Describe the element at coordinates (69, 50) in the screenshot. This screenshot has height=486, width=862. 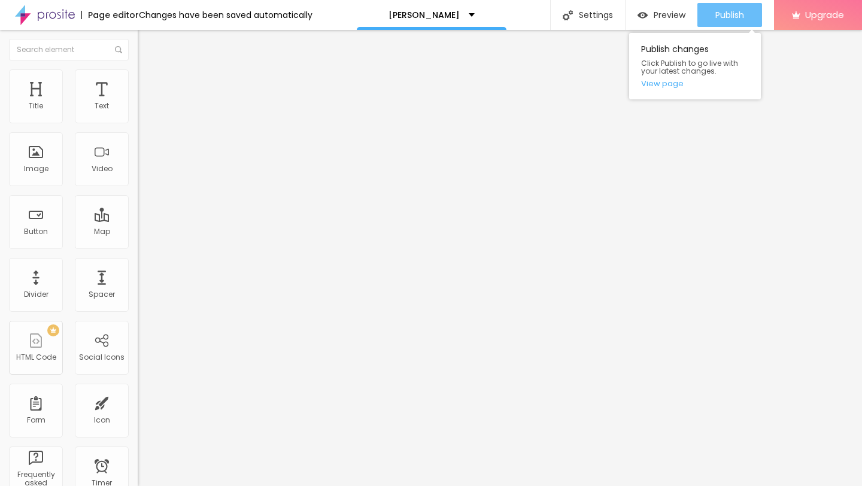
I see `input: Search element` at that location.